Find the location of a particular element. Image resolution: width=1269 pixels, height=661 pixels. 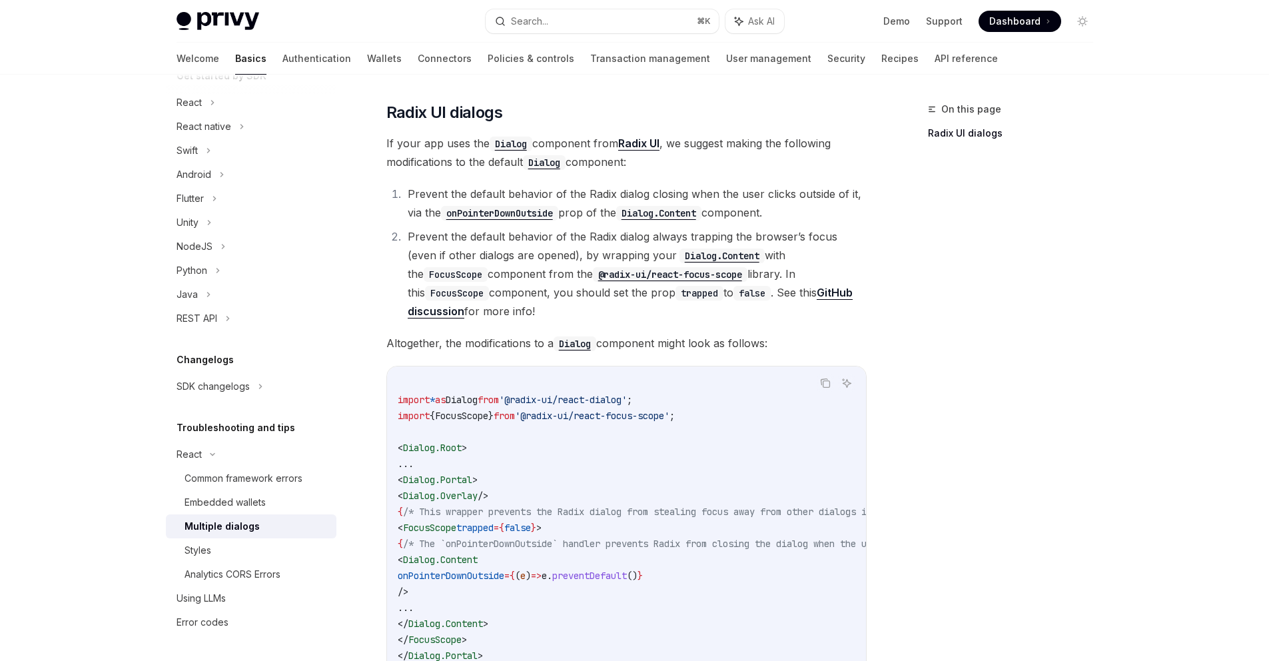

strong: Radix UI is located at coordinates (639, 143).